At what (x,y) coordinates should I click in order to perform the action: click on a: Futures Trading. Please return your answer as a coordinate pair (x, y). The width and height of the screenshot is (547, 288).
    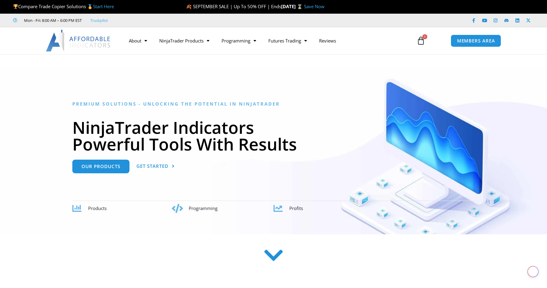
    Looking at the image, I should click on (288, 41).